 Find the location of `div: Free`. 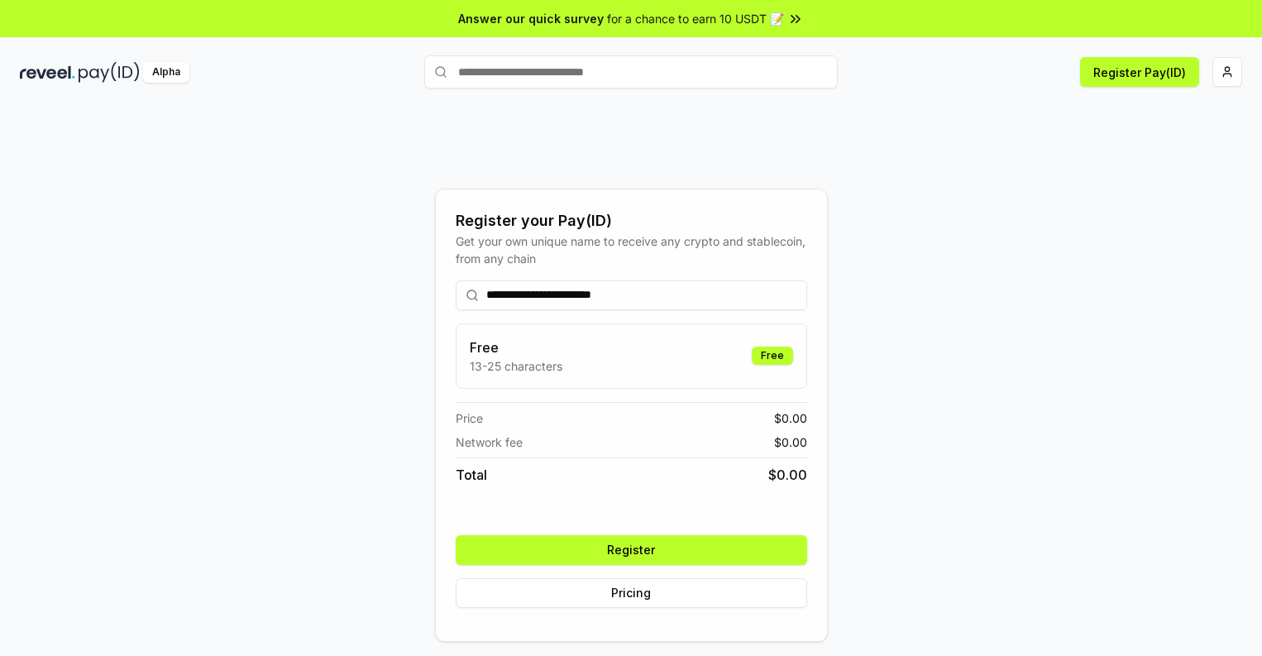

div: Free is located at coordinates (772, 356).